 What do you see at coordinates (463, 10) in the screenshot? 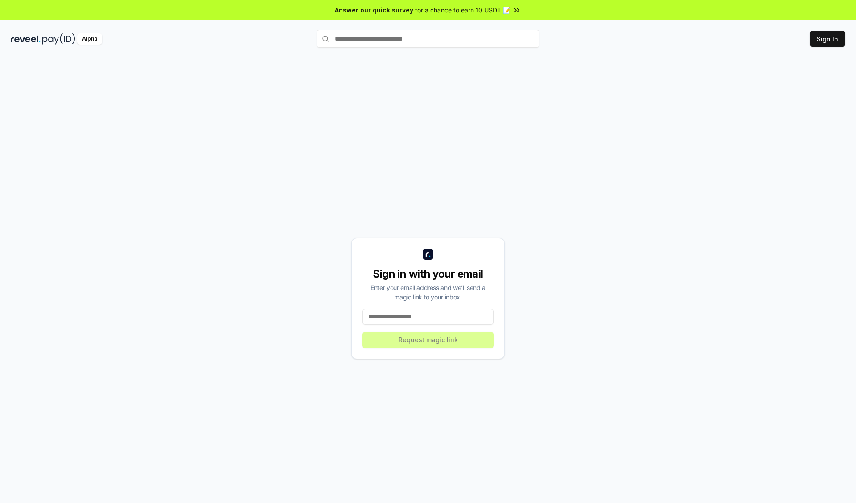
I see `span: for a chance to earn 10 USDT 📝` at bounding box center [463, 10].